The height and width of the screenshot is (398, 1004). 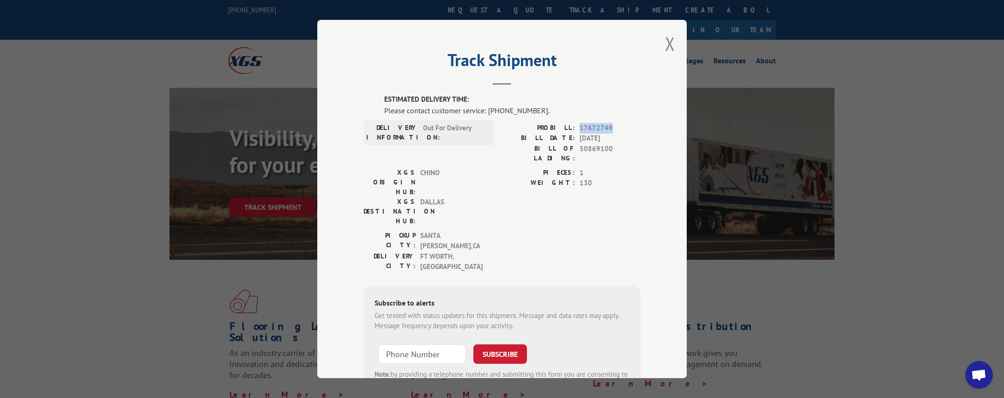 What do you see at coordinates (610, 173) in the screenshot?
I see `span: 1` at bounding box center [610, 173].